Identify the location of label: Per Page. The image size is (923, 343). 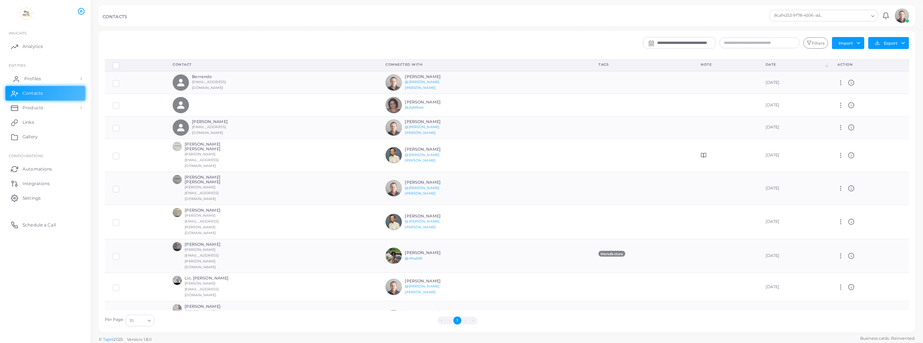
(114, 319).